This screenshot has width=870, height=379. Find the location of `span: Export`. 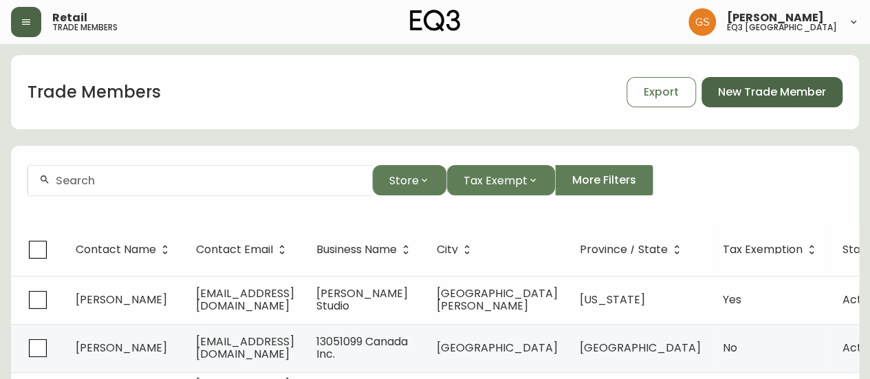

span: Export is located at coordinates (661, 92).